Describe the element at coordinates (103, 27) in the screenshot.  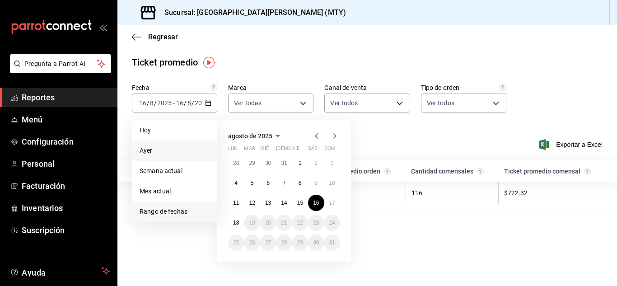
I see `button: open_drawer_menu` at that location.